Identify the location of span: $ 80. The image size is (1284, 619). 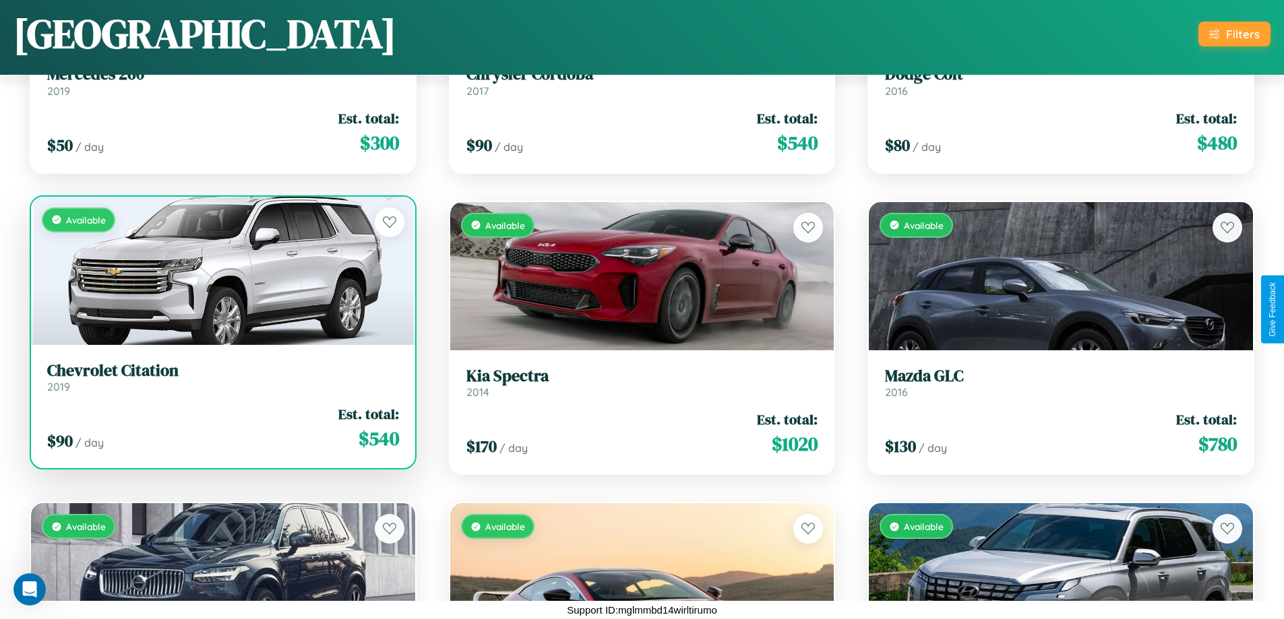
(897, 145).